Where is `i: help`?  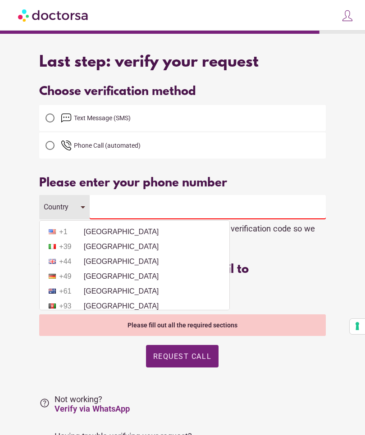
i: help is located at coordinates (45, 403).